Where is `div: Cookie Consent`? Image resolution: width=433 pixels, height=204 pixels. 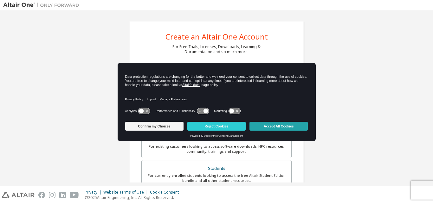 div: Cookie Consent is located at coordinates (166, 193).